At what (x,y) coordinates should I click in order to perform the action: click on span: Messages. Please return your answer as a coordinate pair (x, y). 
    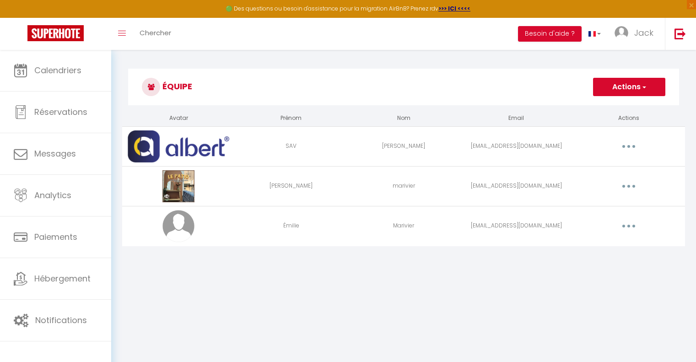
    Looking at the image, I should click on (55, 153).